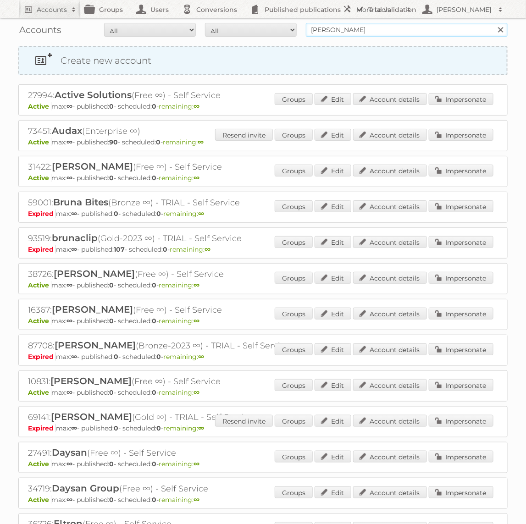 The image size is (526, 524). I want to click on span: Audax, so click(67, 131).